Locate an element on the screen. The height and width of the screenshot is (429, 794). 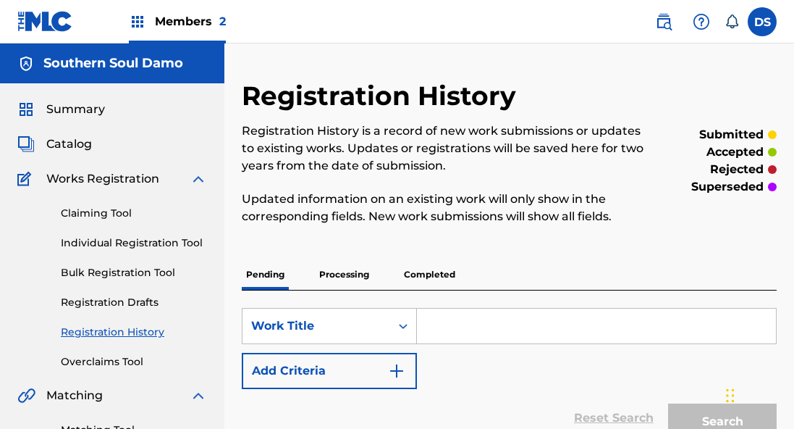
img: help is located at coordinates (701, 22).